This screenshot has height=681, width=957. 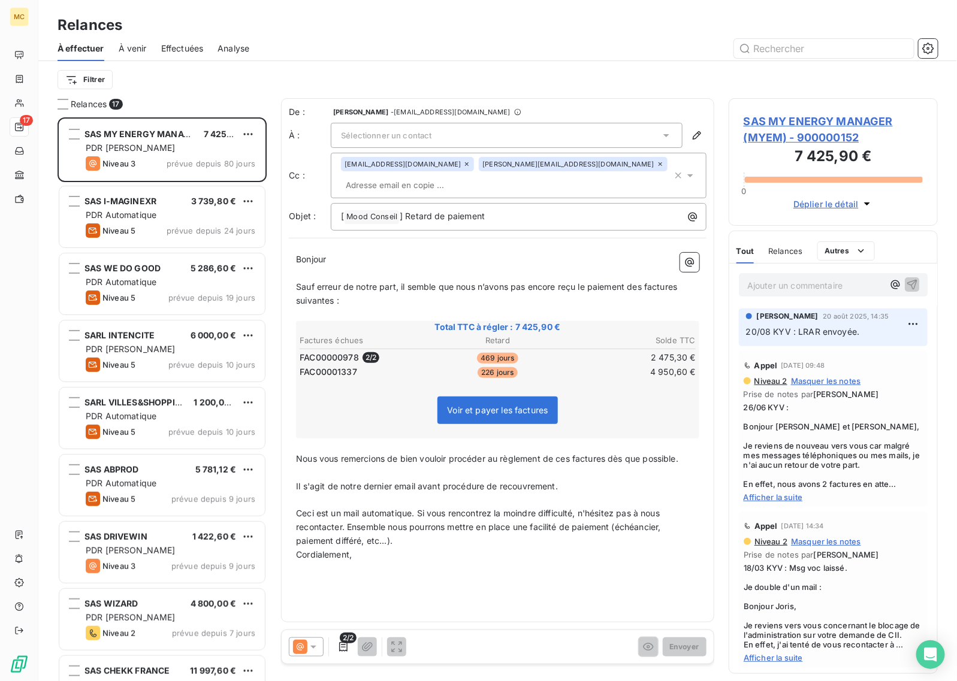 What do you see at coordinates (487, 458) in the screenshot?
I see `span: Nous vous remercions de bien vouloir procéder au règlement de ces factures dès que possible.` at bounding box center [487, 458].